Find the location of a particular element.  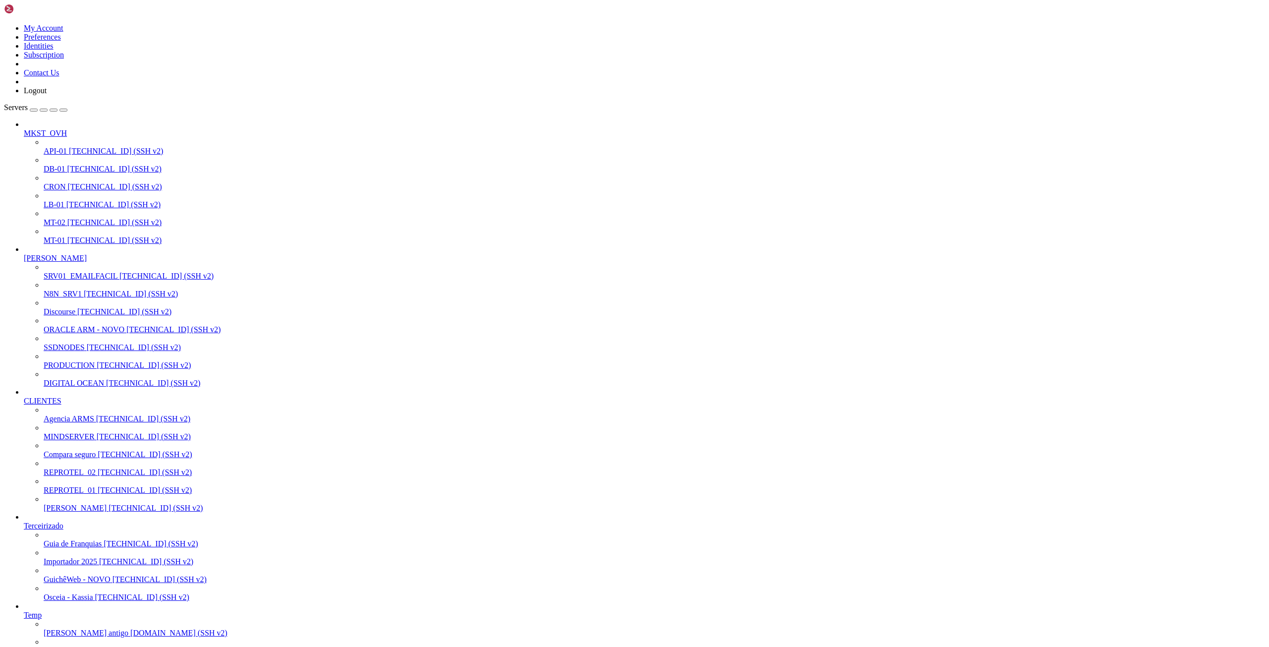

li: MKST_OVH is located at coordinates (644, 182).